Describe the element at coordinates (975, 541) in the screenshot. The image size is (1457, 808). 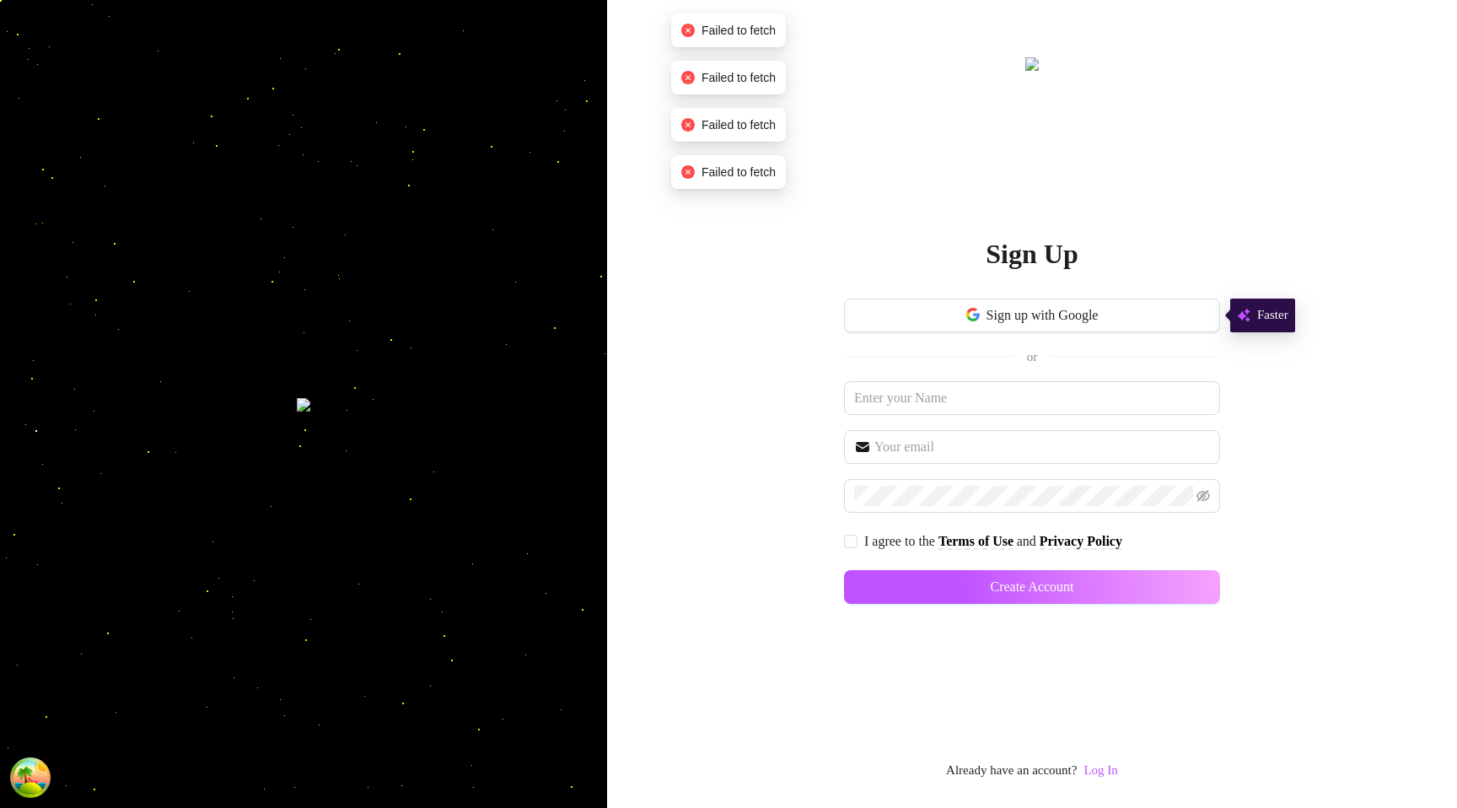
I see `a: Terms of Use` at that location.